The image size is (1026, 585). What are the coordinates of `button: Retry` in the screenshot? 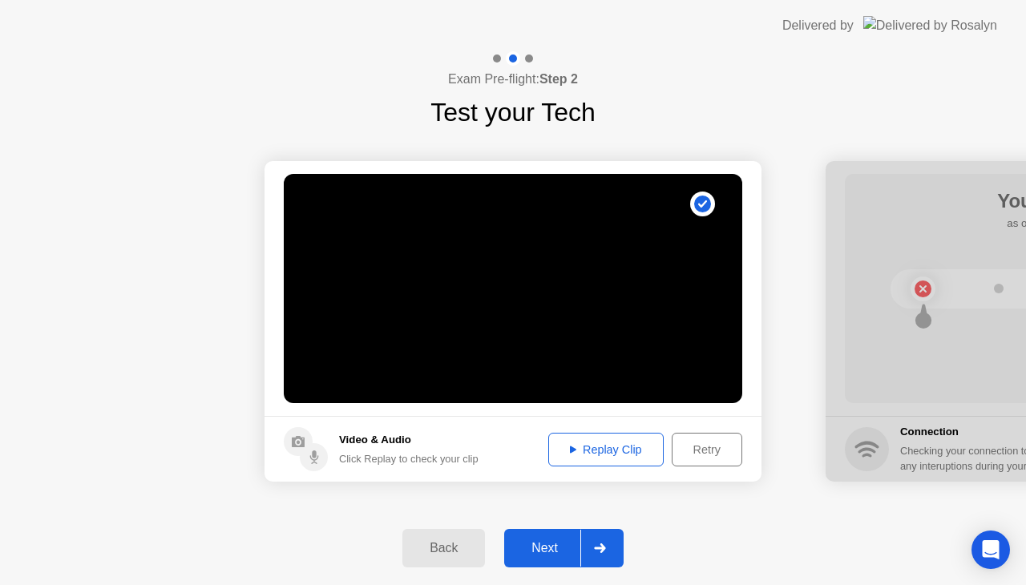 It's located at (707, 450).